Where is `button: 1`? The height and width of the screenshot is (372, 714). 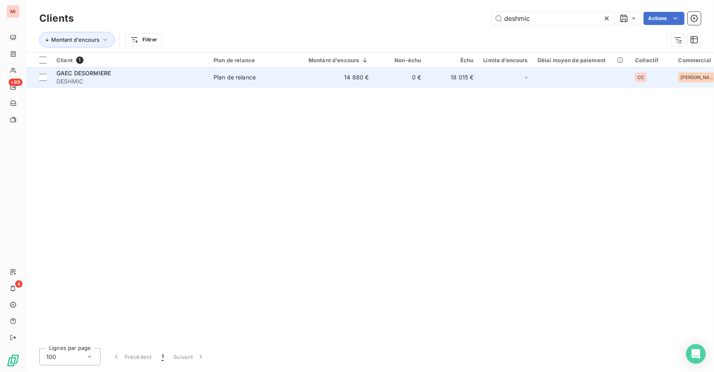 button: 1 is located at coordinates (162, 357).